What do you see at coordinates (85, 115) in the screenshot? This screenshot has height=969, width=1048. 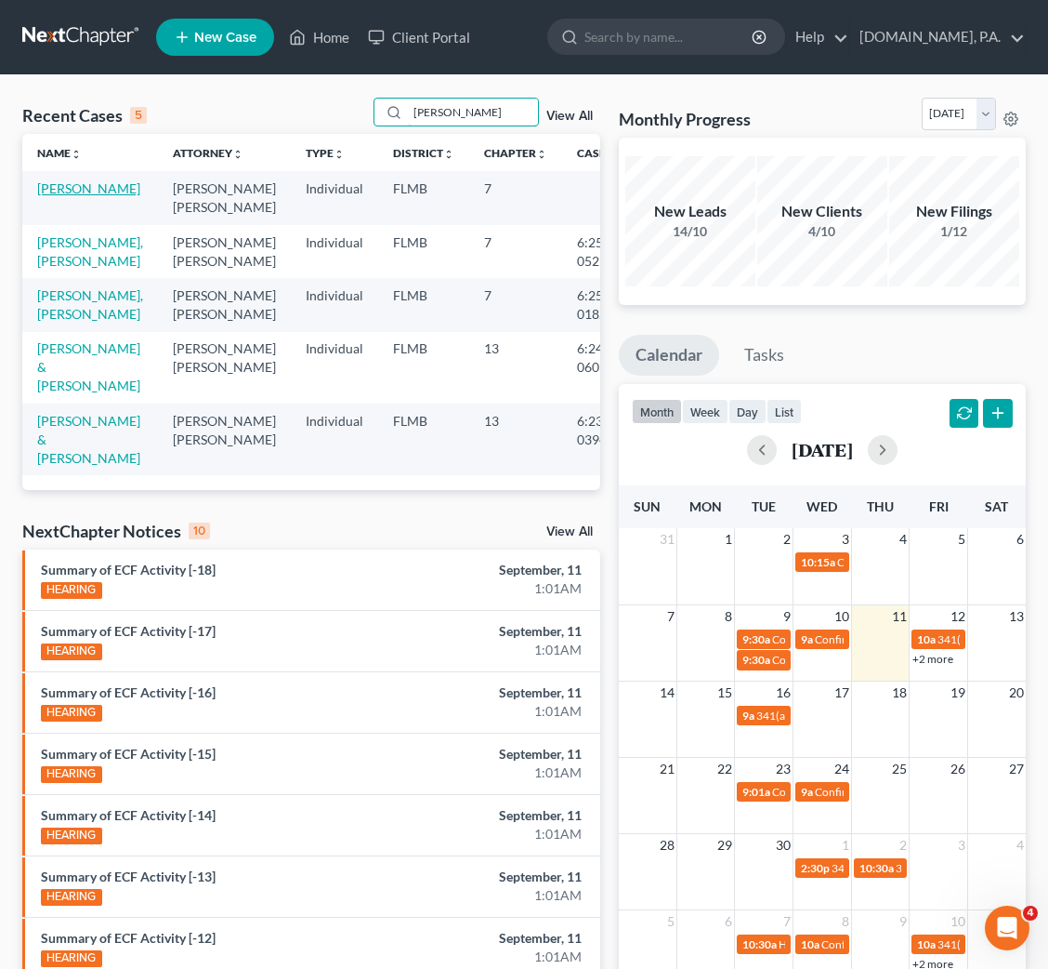 I see `div: Recent Cases` at bounding box center [85, 115].